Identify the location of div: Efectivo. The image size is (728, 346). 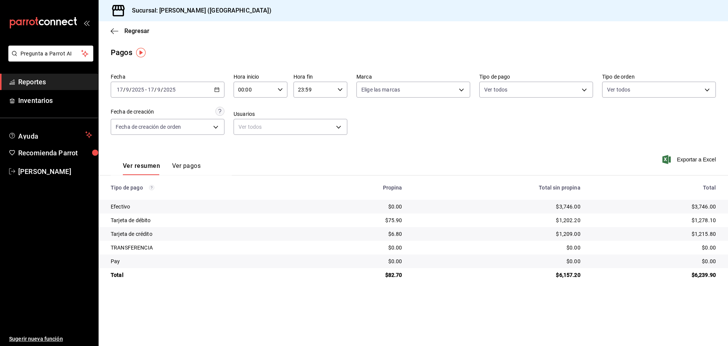
(204, 206).